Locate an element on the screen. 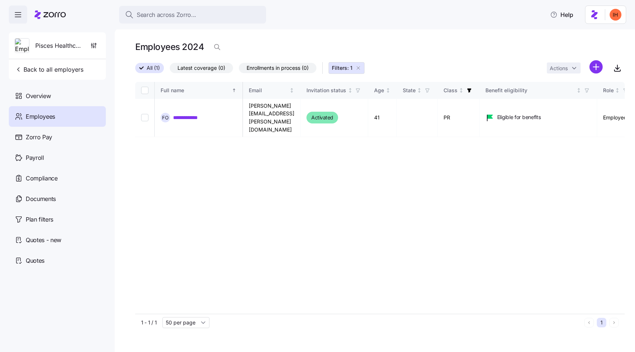 Image resolution: width=635 pixels, height=352 pixels. input: Select all records is located at coordinates (145, 90).